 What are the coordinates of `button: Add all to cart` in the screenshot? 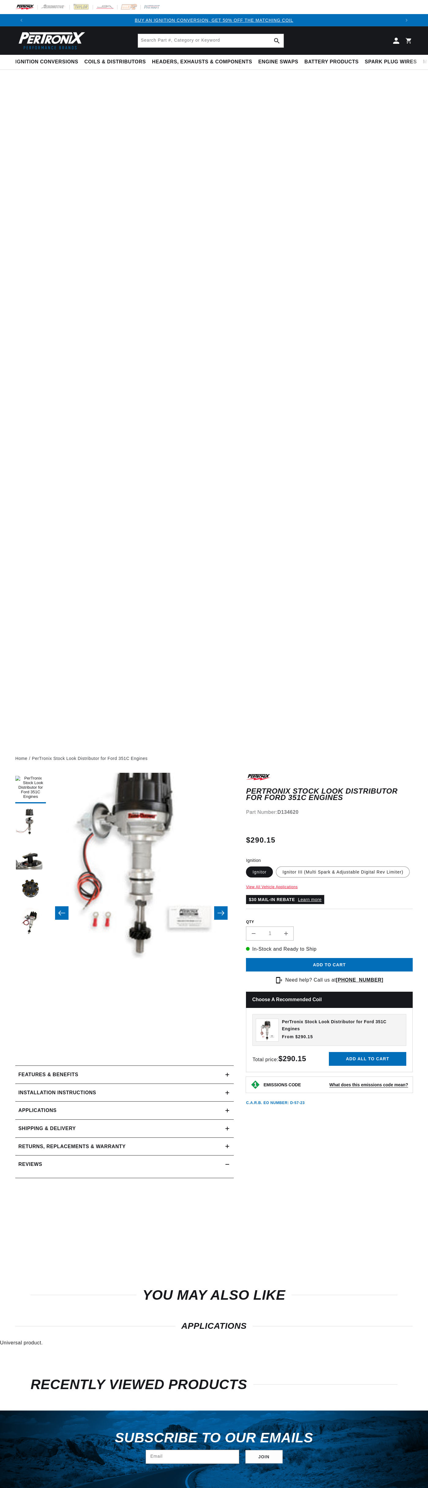 It's located at (368, 1058).